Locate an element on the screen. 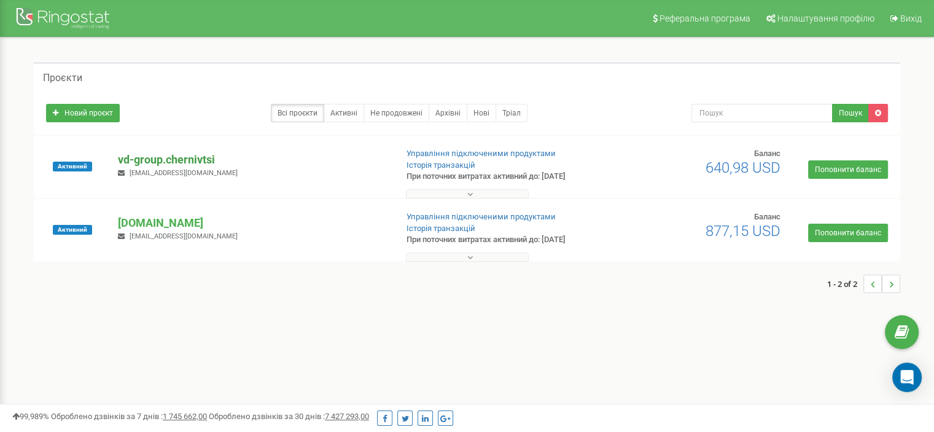  a: Активні is located at coordinates (344, 113).